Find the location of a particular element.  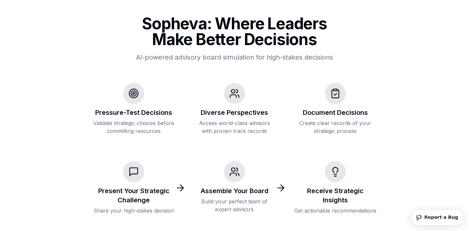

p: Validate strategic choices before committing resources is located at coordinates (134, 127).